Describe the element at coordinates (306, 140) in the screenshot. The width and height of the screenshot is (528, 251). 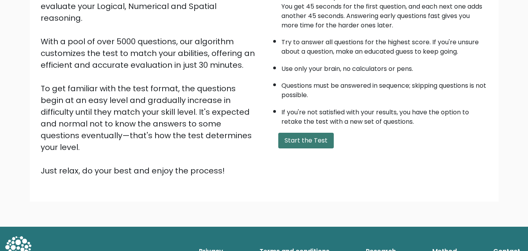
I see `button: Start the Test` at that location.